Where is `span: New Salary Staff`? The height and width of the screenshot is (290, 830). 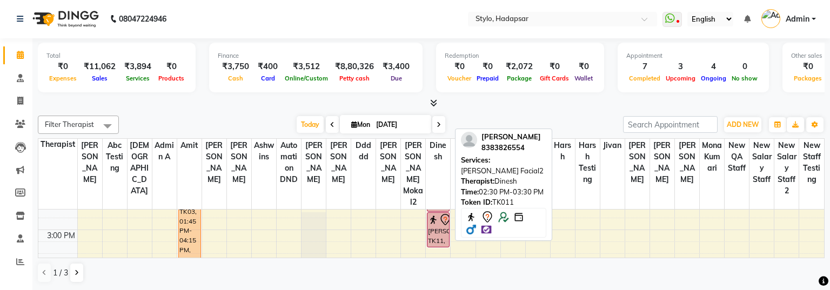 span: New Salary Staff is located at coordinates (761, 163).